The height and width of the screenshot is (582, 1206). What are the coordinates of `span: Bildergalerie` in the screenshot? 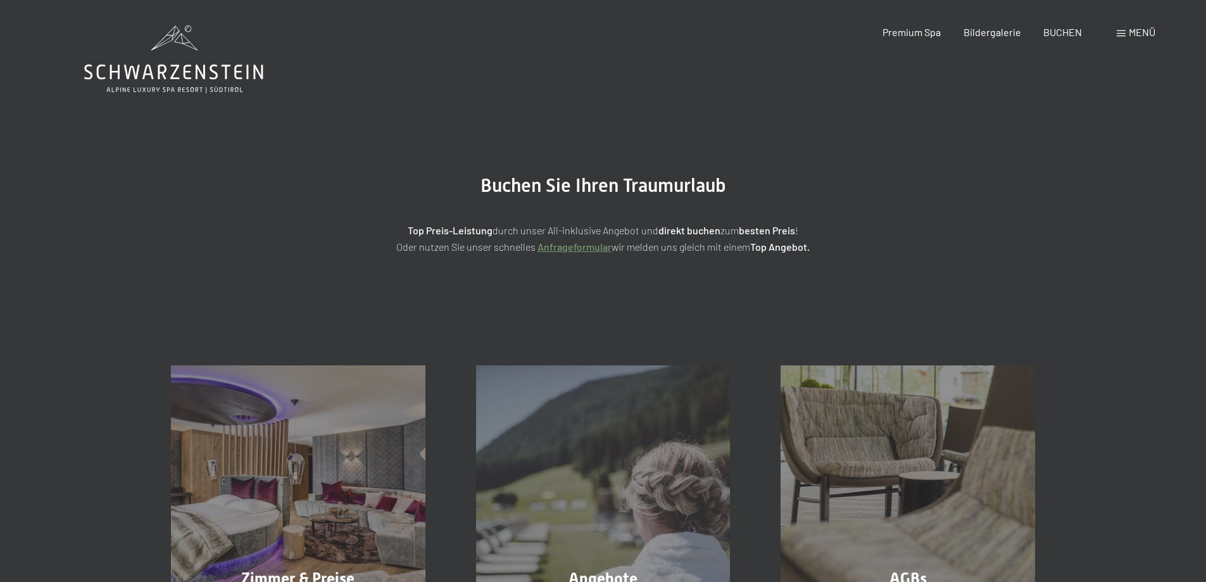 It's located at (992, 32).